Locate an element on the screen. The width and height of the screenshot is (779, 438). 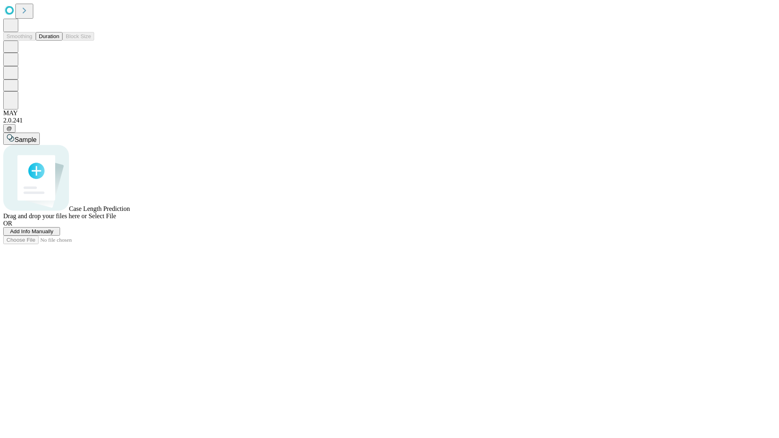
button: Add Info Manually is located at coordinates (32, 231).